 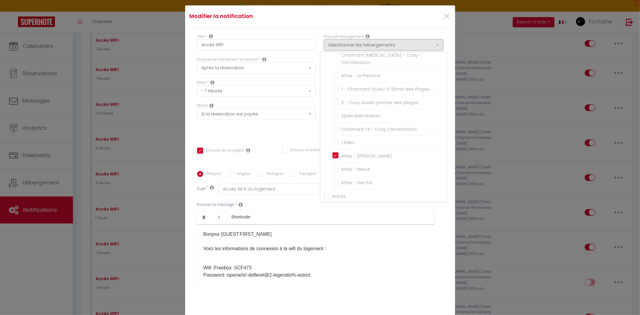 I want to click on p: Bonjour [GUEST:FIRST_NAME]​ Voici les informations de connexion à la wifi du logement :, so click(x=316, y=245).